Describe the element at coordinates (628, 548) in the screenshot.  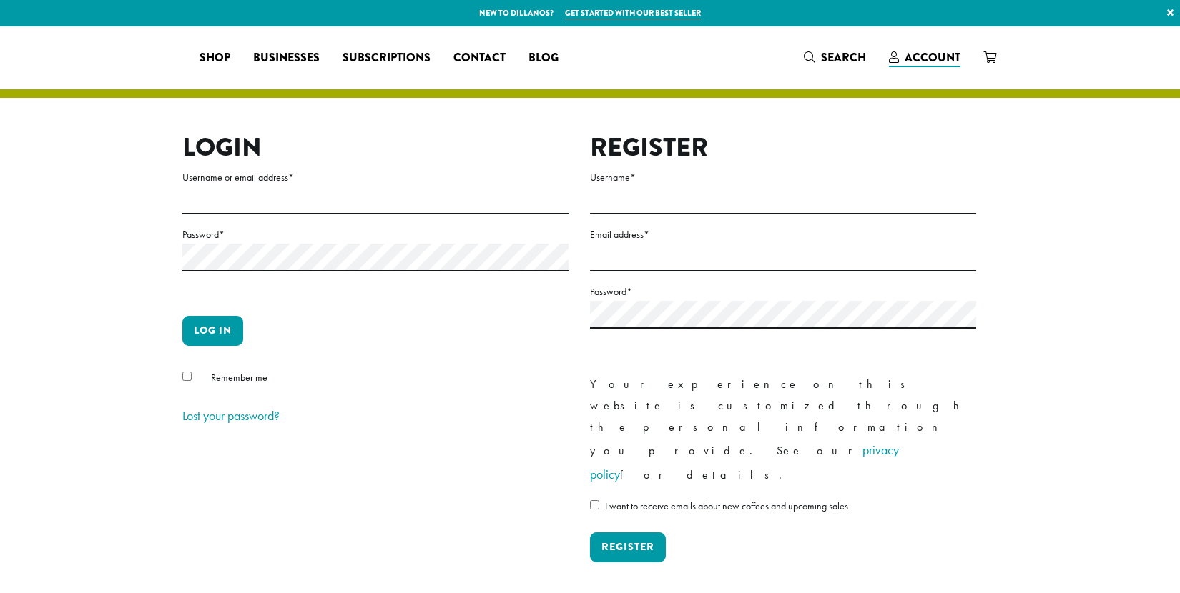
I see `button: Register` at that location.